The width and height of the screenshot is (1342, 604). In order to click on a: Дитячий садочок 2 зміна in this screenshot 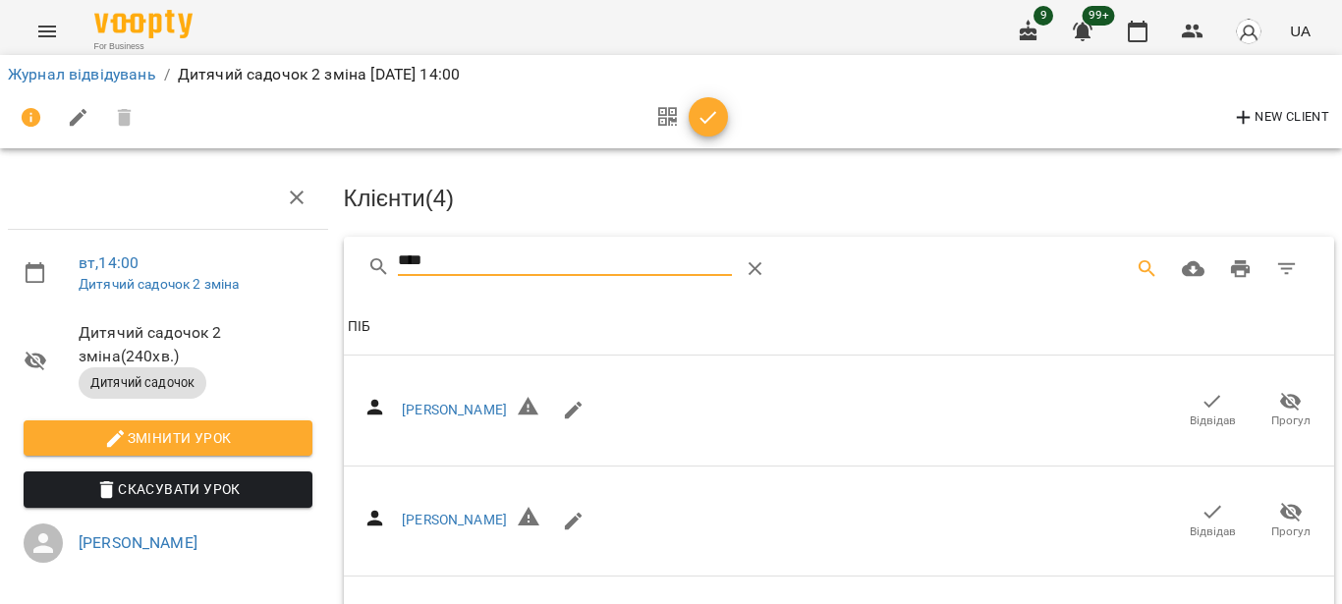, I will do `click(158, 284)`.